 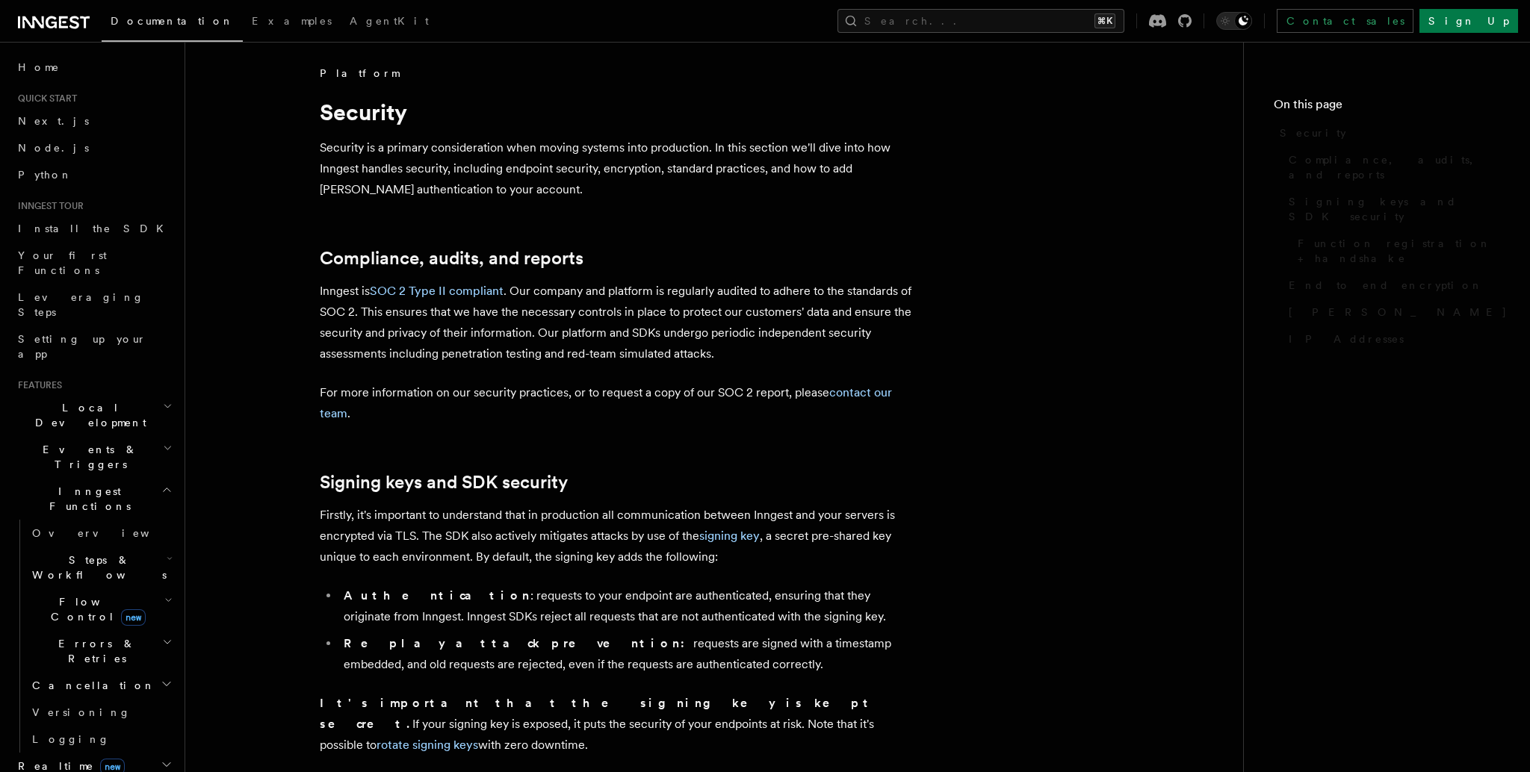 What do you see at coordinates (93, 229) in the screenshot?
I see `a: Install the SDK` at bounding box center [93, 229].